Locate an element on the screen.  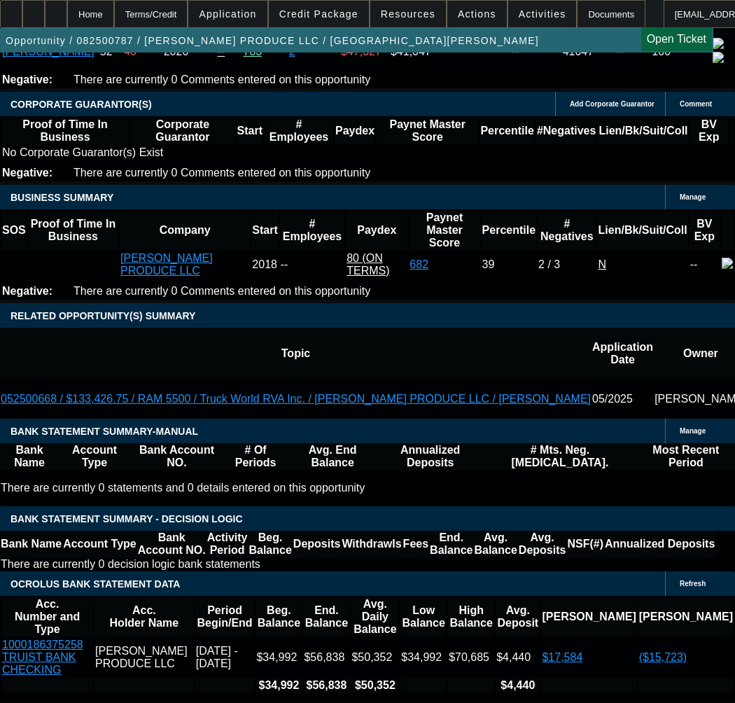
b: Paydex is located at coordinates (355, 130).